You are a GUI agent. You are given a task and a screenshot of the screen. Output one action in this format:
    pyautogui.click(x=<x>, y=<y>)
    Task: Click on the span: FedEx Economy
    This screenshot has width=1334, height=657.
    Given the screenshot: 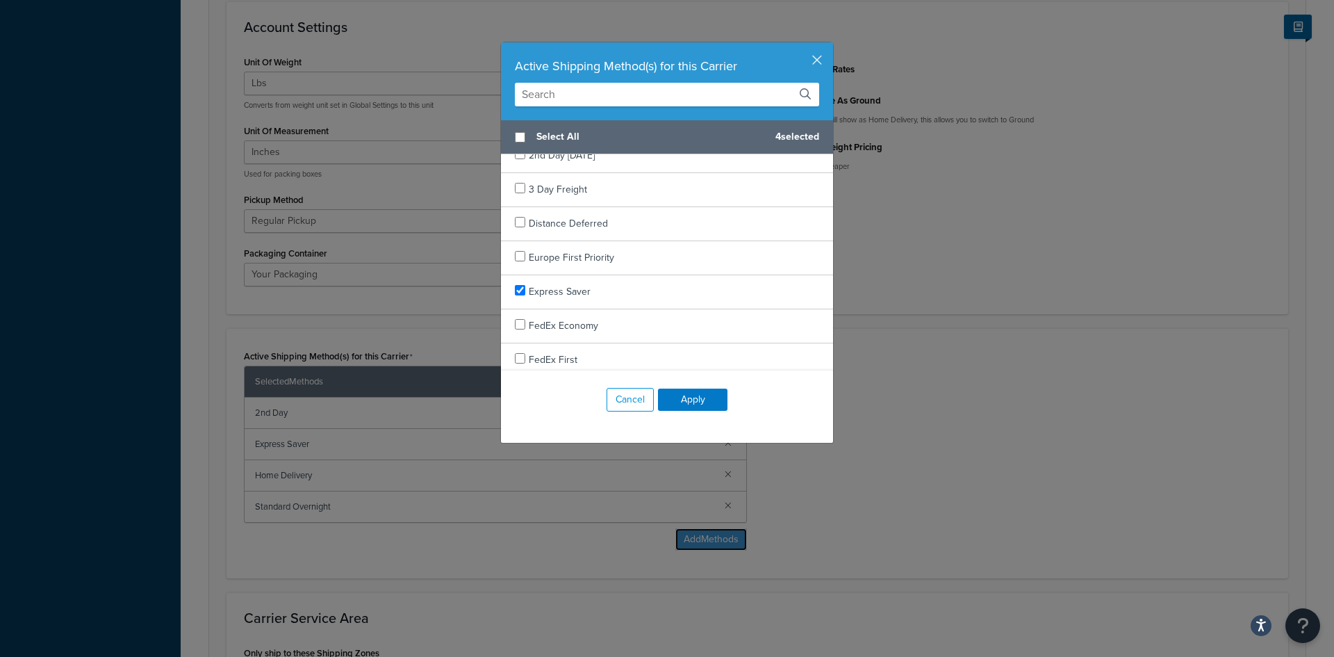 What is the action you would take?
    pyautogui.click(x=563, y=325)
    